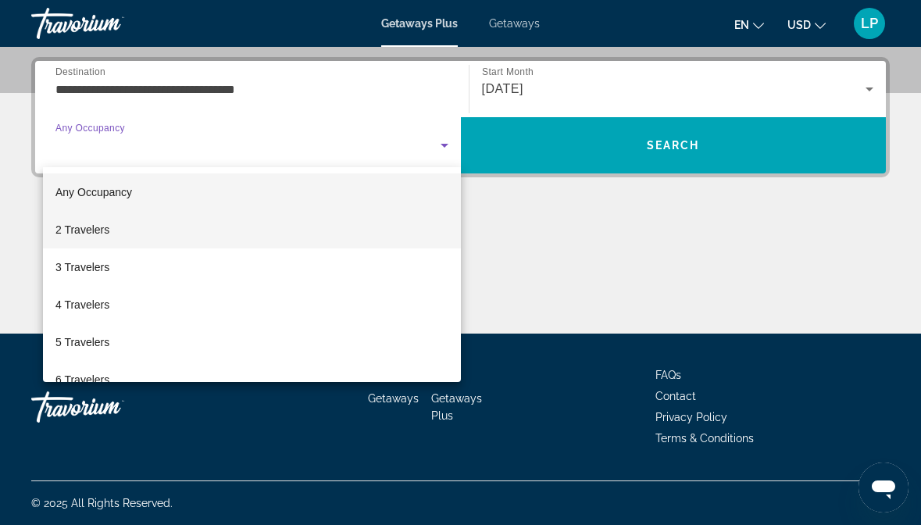 This screenshot has height=525, width=921. I want to click on span: Any Occupancy, so click(94, 192).